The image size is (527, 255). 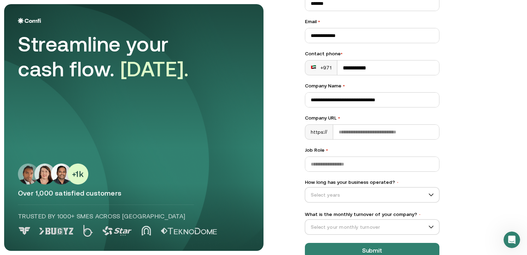 What do you see at coordinates (117, 231) in the screenshot?
I see `img: Logo 3` at bounding box center [117, 231].